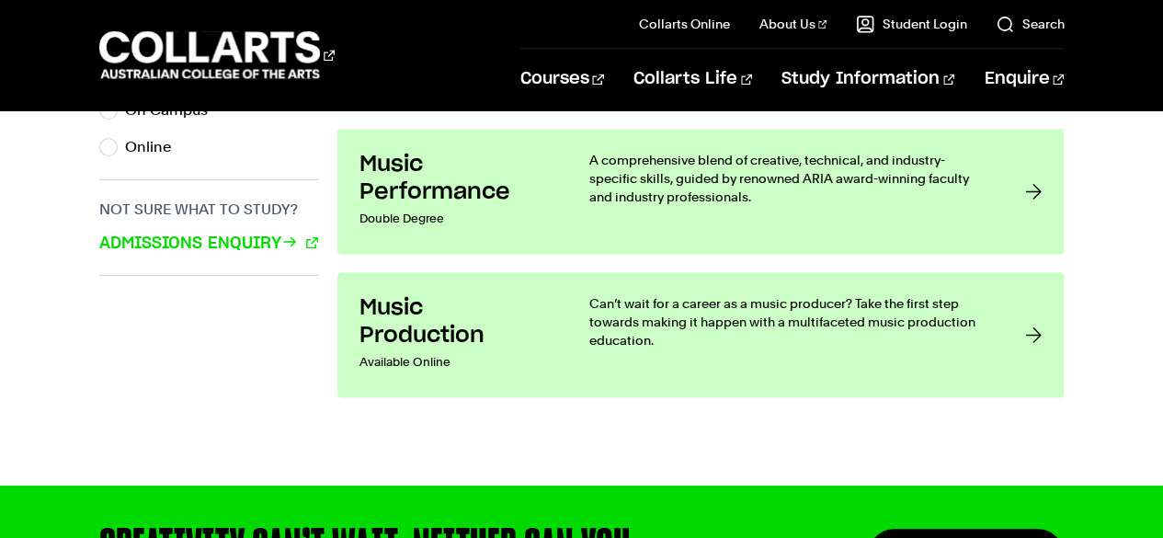  I want to click on a: Enquire, so click(1023, 79).